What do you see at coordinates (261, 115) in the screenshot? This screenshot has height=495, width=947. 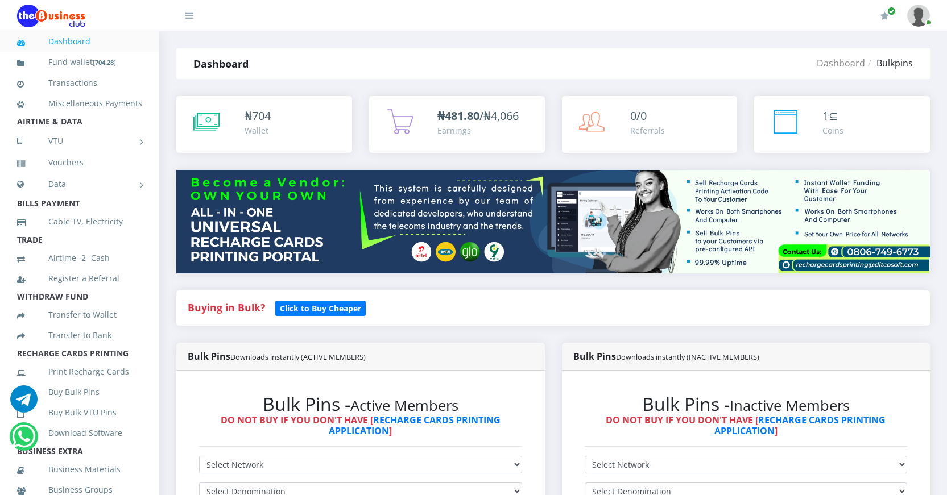 I see `span: 704` at bounding box center [261, 115].